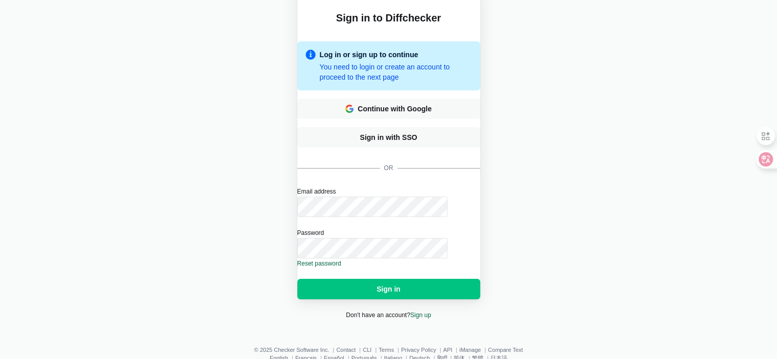 The image size is (777, 359). Describe the element at coordinates (389, 18) in the screenshot. I see `h2: Sign in to Diffchecker` at that location.